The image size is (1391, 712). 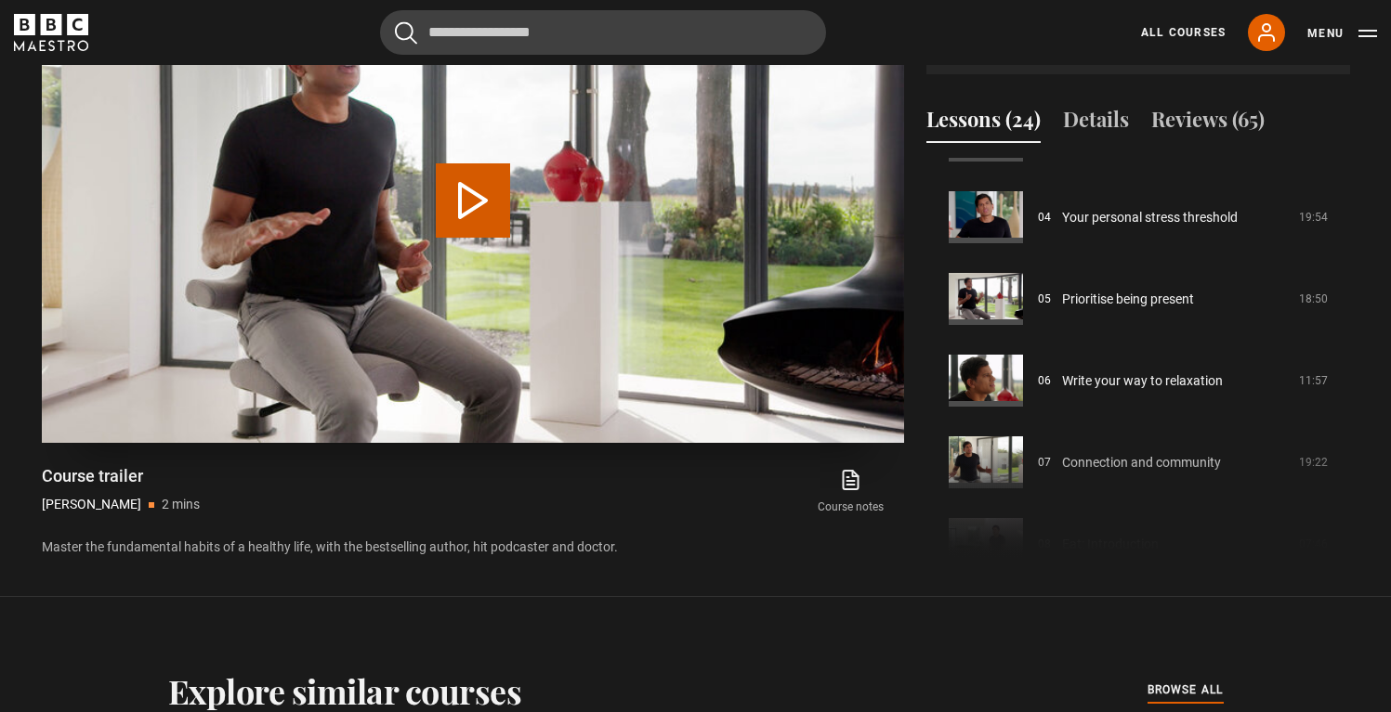 I want to click on a: Your personal stress threshold, so click(x=1149, y=217).